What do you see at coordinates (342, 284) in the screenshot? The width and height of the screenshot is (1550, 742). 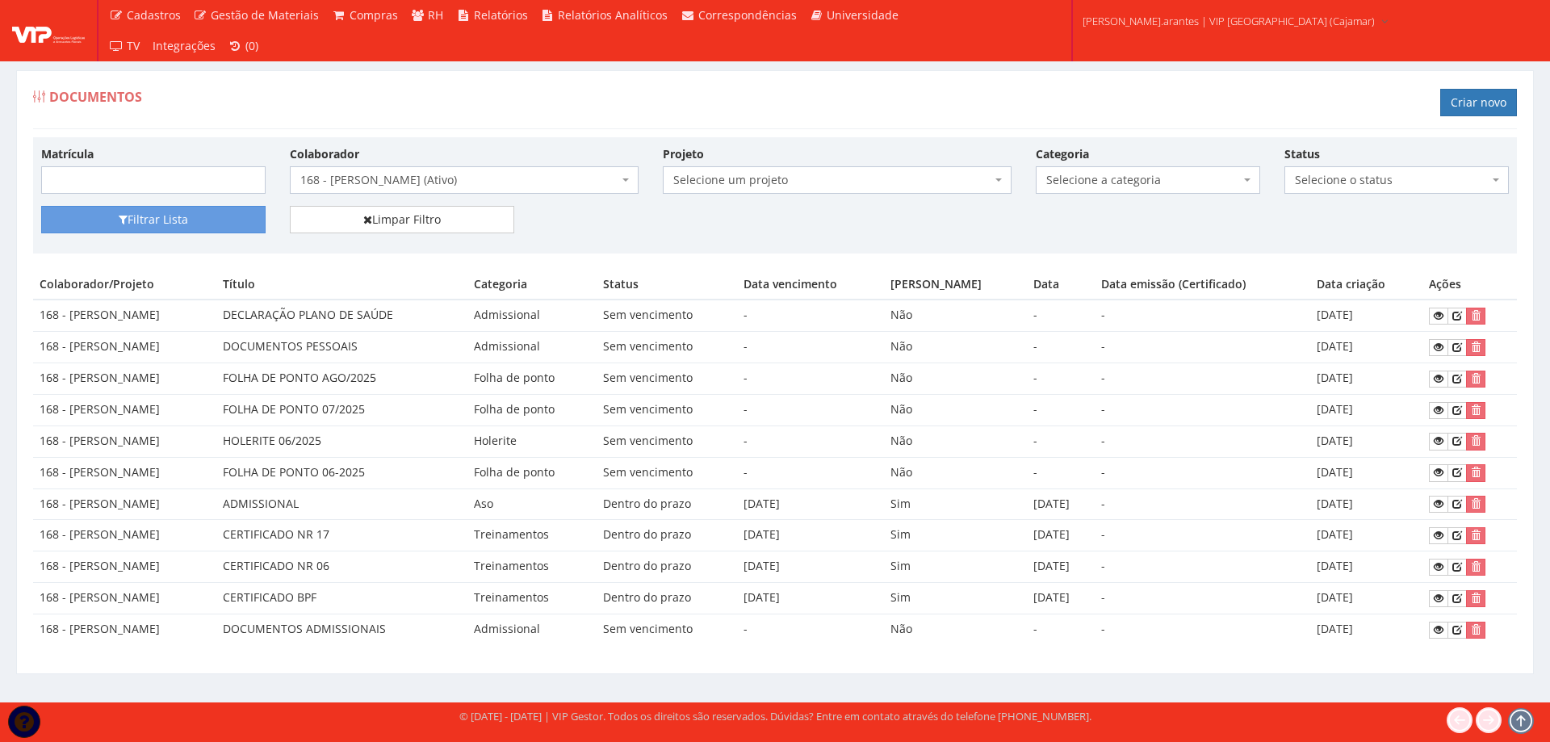 I see `th: Título` at bounding box center [342, 284].